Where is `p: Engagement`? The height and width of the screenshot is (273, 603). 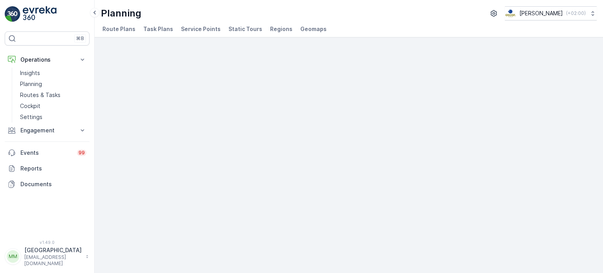 p: Engagement is located at coordinates (47, 130).